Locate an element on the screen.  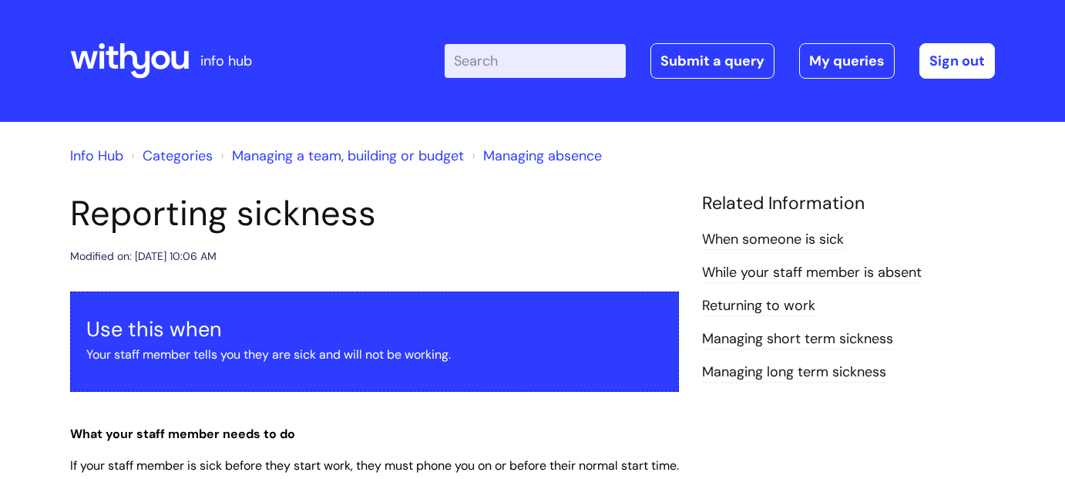
li: Solution home is located at coordinates (170, 156).